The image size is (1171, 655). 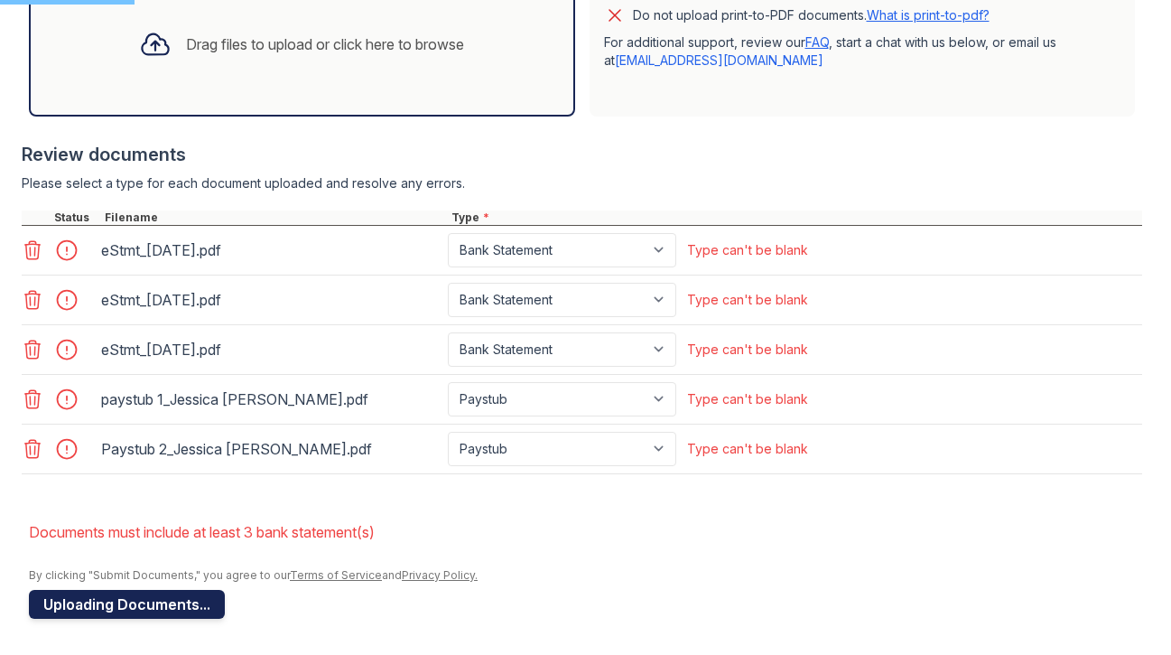 What do you see at coordinates (325, 44) in the screenshot?
I see `div: Drag files to upload or click here to browse` at bounding box center [325, 44].